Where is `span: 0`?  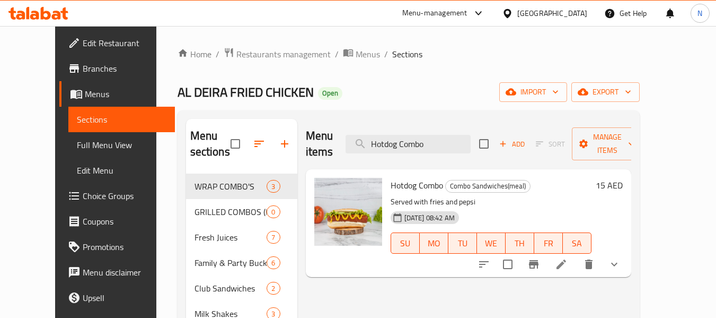
span: 0 is located at coordinates (273, 211).